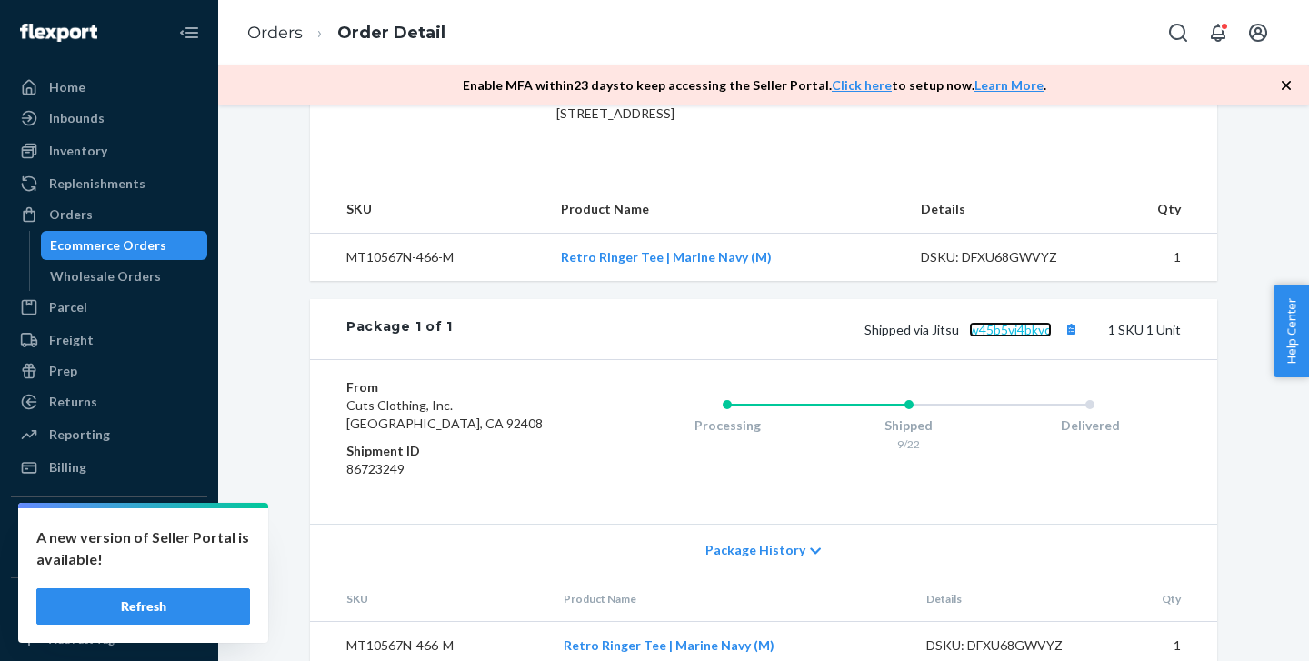  I want to click on div: Ecommerce Orders, so click(108, 245).